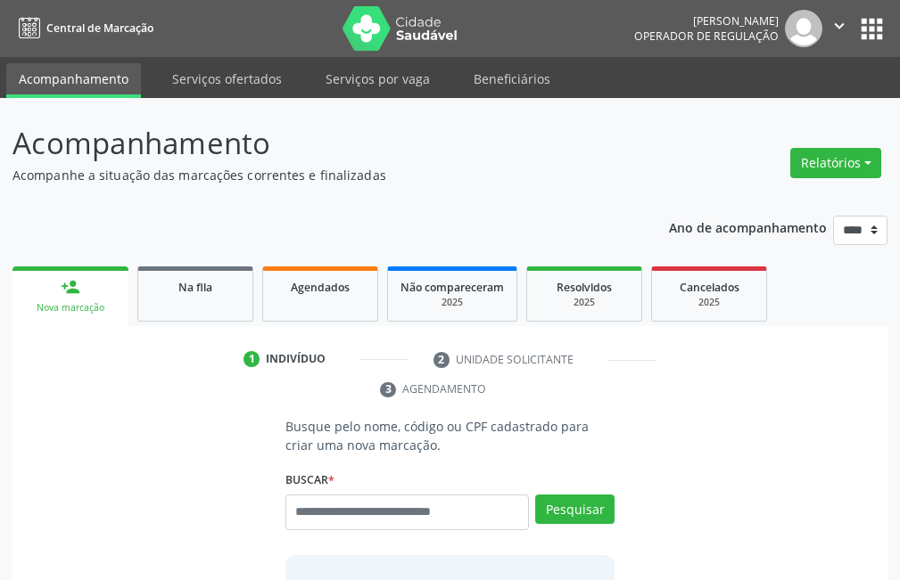 The height and width of the screenshot is (580, 900). I want to click on span: Na fila, so click(195, 287).